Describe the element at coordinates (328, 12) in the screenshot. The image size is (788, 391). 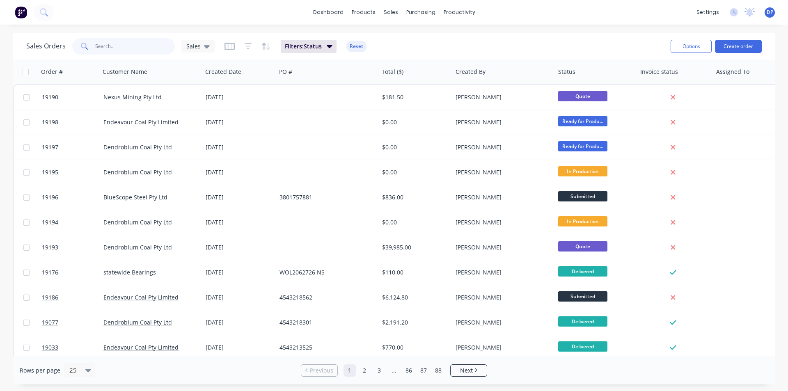
I see `a: dashboard` at that location.